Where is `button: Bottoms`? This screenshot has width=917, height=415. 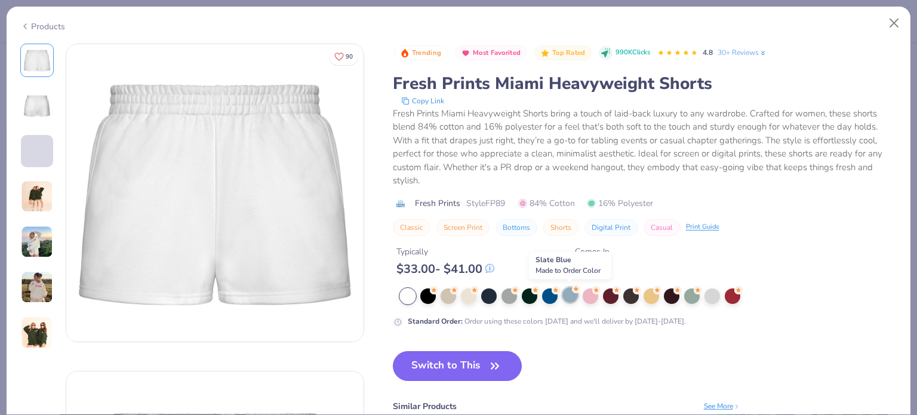
button: Bottoms is located at coordinates (516, 227).